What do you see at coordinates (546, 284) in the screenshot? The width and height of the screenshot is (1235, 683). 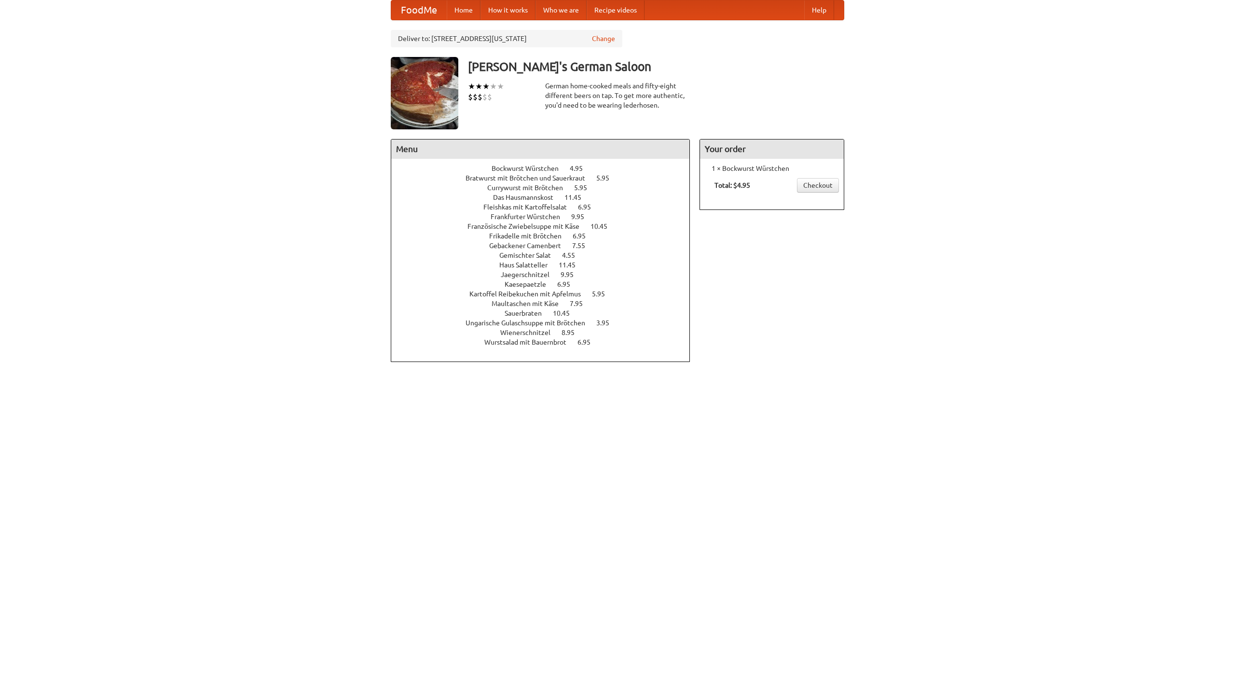 I see `a: Kaesepaetzle 6.95` at bounding box center [546, 284].